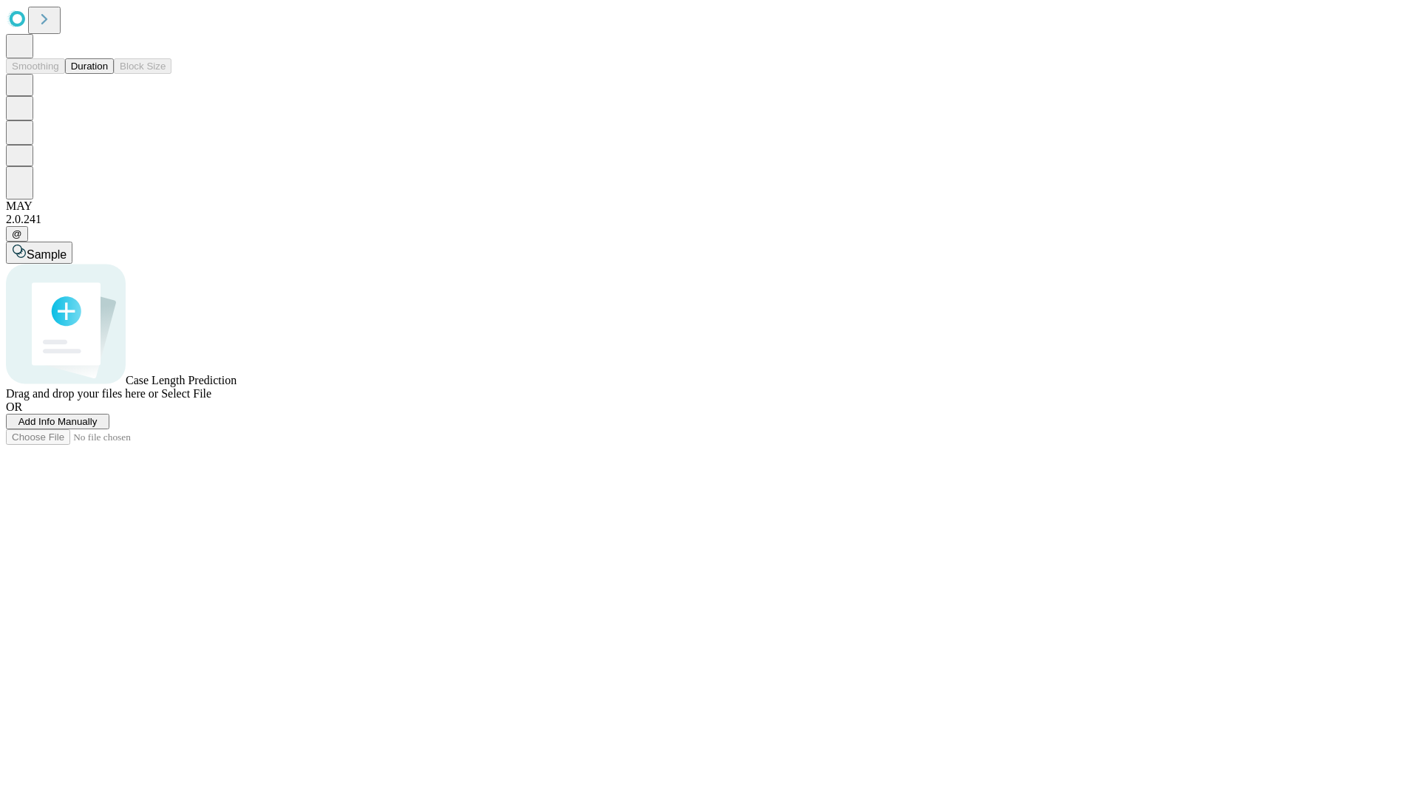  I want to click on div: 2.0.241, so click(710, 220).